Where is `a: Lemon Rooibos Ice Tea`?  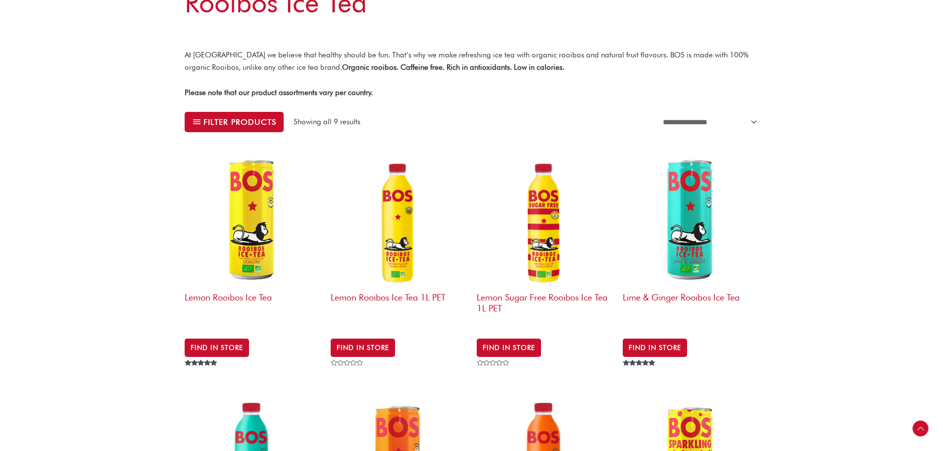 a: Lemon Rooibos Ice Tea is located at coordinates (253, 240).